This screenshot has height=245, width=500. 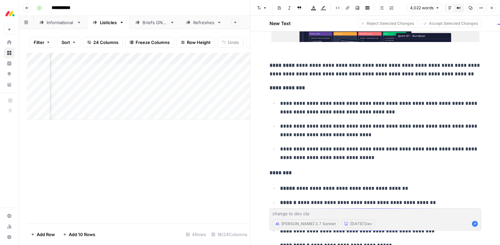 I want to click on div: Informational, so click(x=60, y=22).